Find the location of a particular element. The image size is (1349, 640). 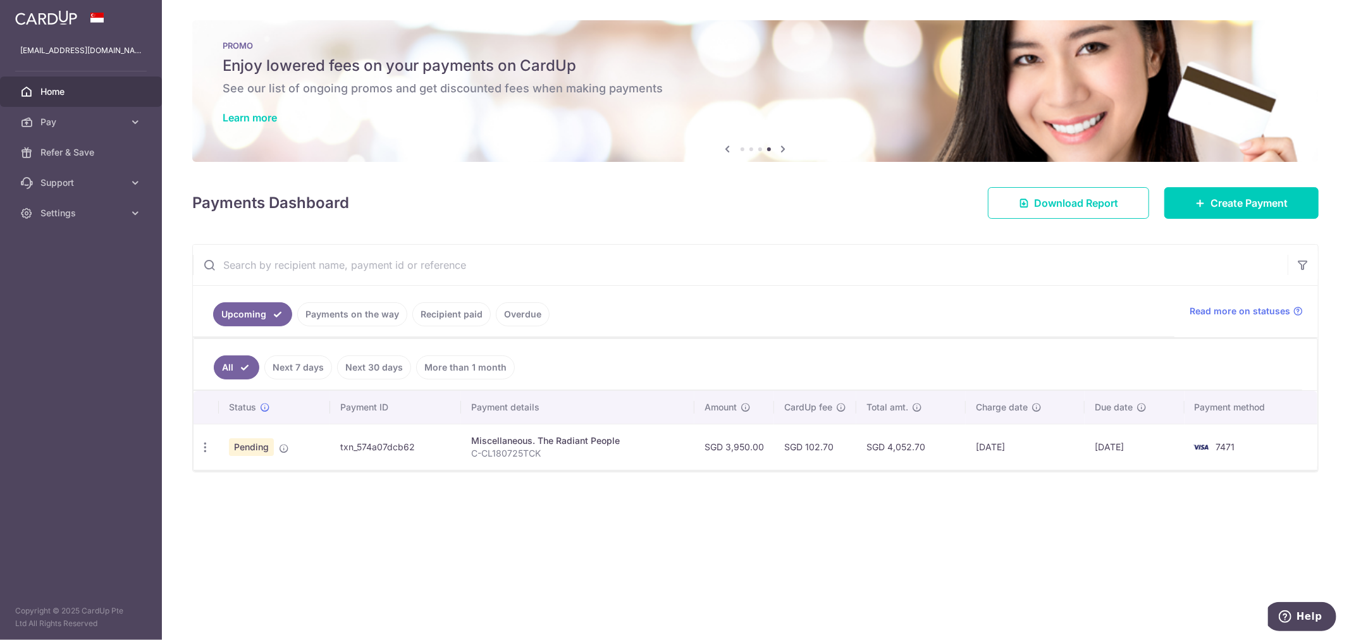

p: C-CL180725TCK is located at coordinates (577, 453).